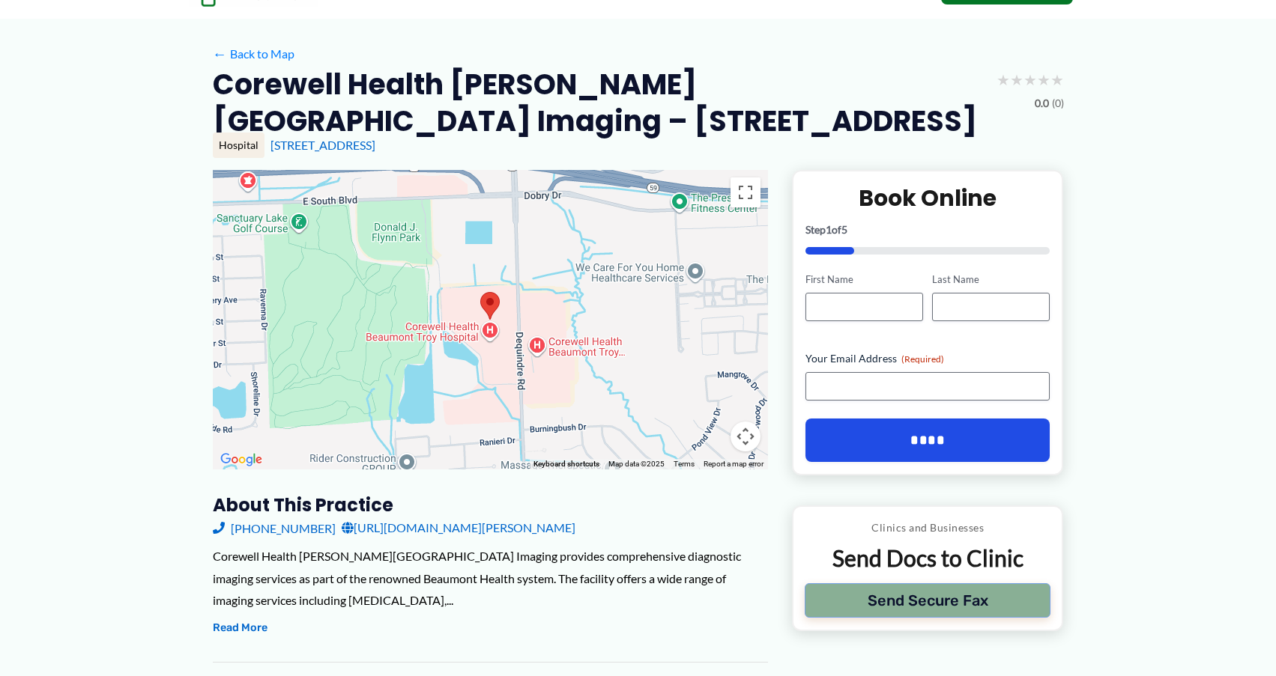  Describe the element at coordinates (829, 229) in the screenshot. I see `span: 1` at that location.